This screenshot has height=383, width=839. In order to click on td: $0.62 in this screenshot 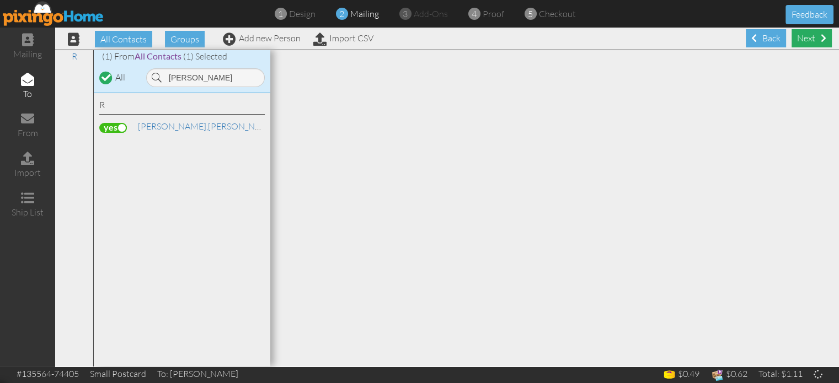, I will do `click(729, 375)`.